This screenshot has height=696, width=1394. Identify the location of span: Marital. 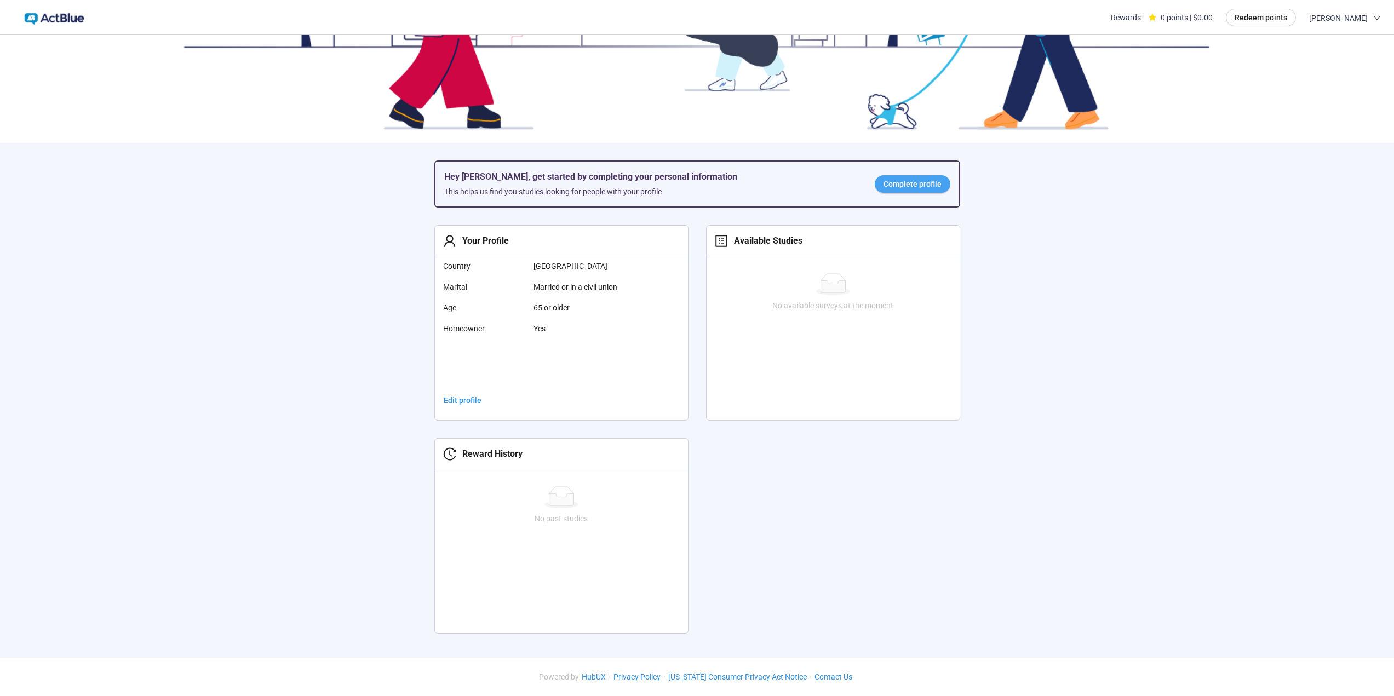
(484, 287).